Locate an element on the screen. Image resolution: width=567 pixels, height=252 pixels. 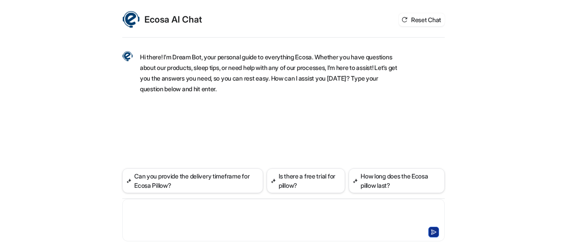
p: Hi there! I’m Dream Bot, your personal guide to everything Ecosa. Whether you have questions abou... is located at coordinates (269, 73).